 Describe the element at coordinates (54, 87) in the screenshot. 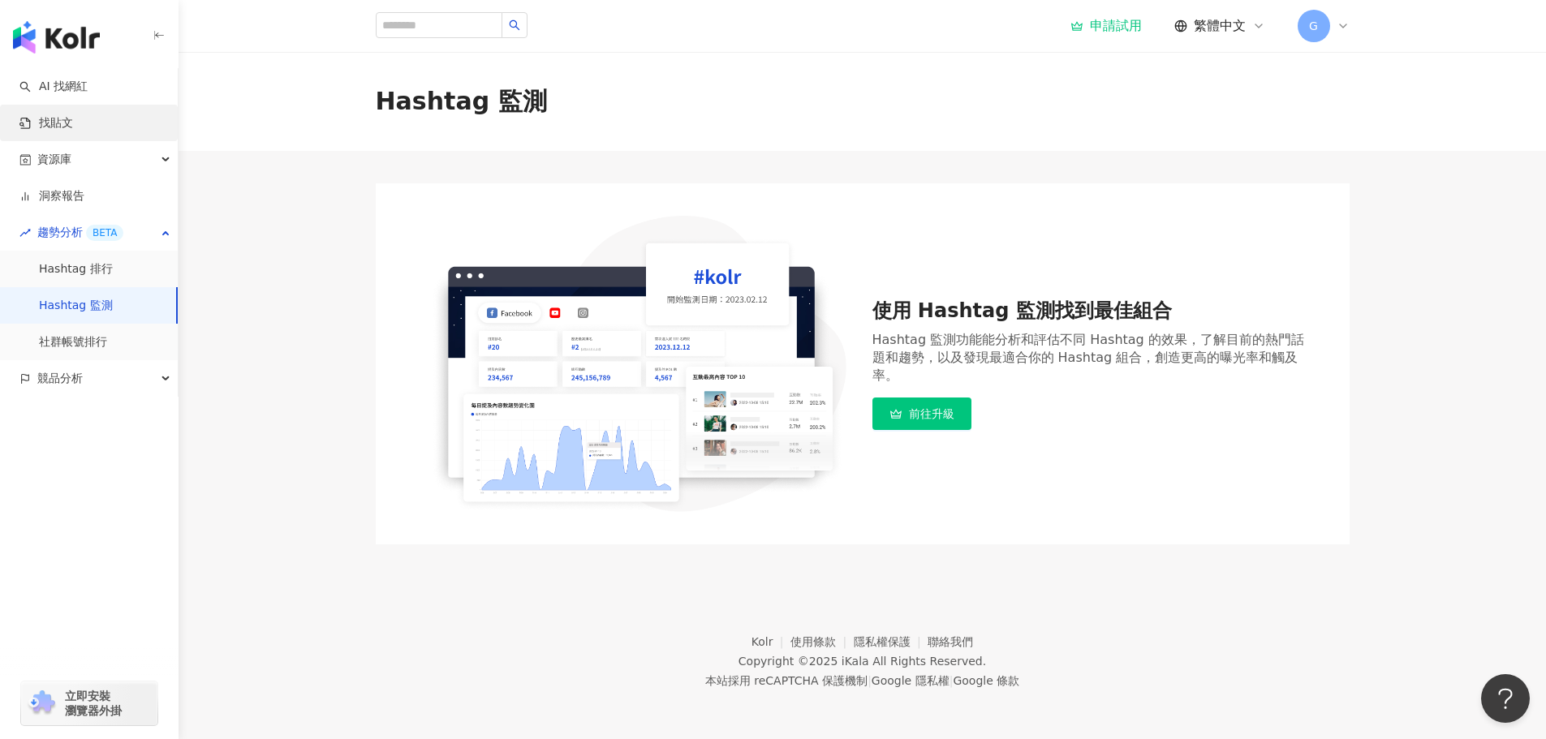

I see `a: searchAI 找網紅` at that location.